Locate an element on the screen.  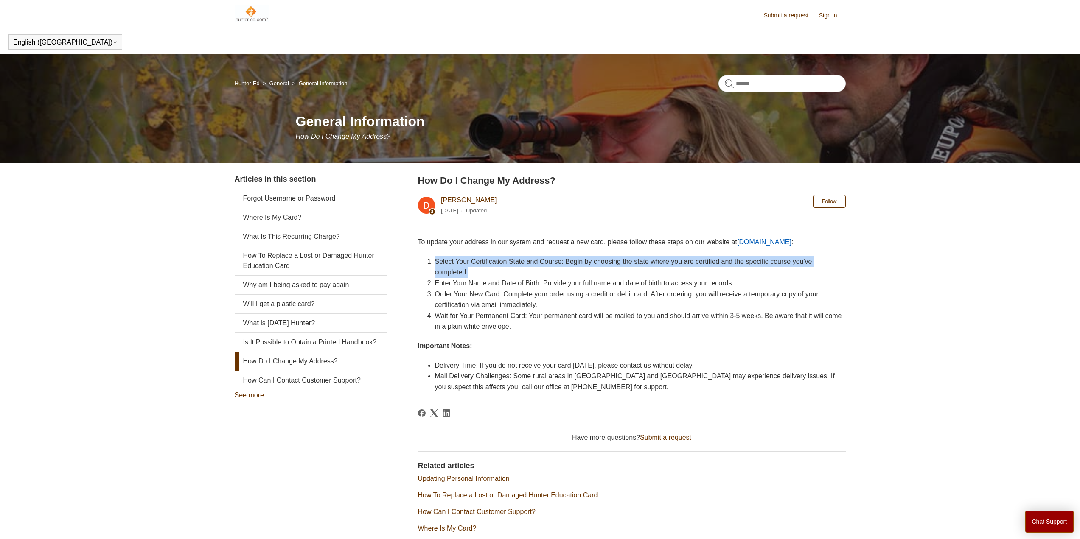
a: How Do I Change My Address? is located at coordinates (311, 361).